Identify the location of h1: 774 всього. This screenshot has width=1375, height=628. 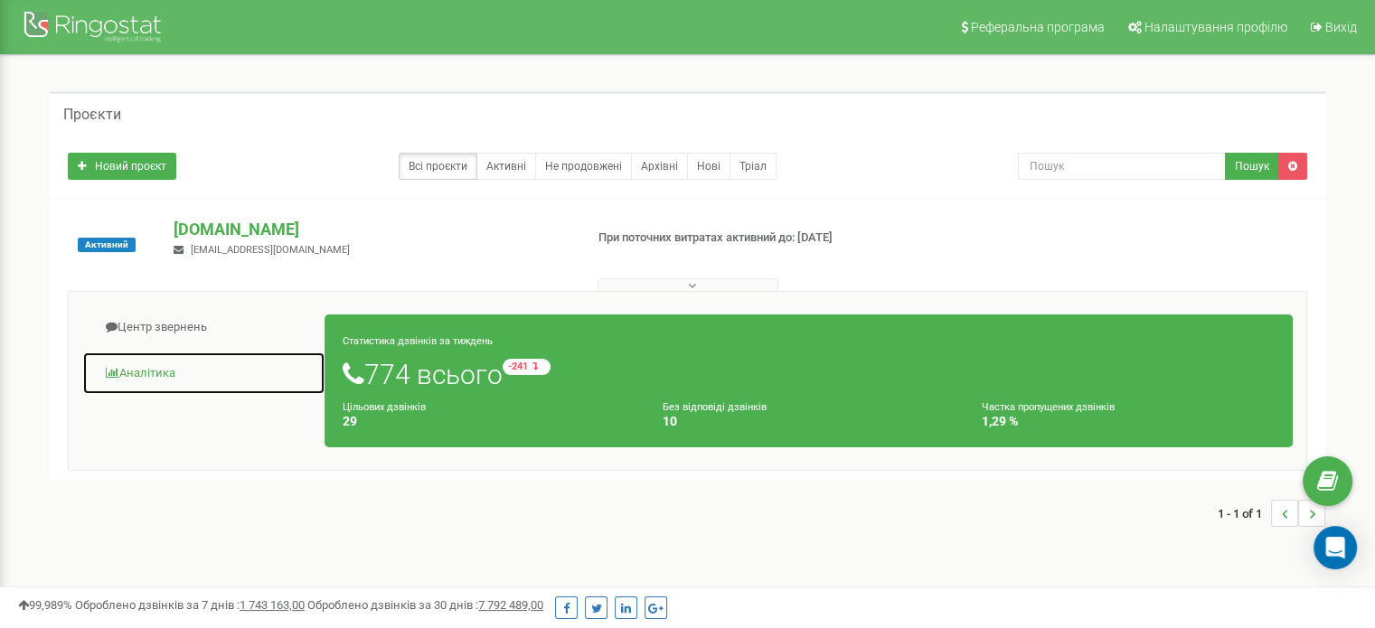
(808, 374).